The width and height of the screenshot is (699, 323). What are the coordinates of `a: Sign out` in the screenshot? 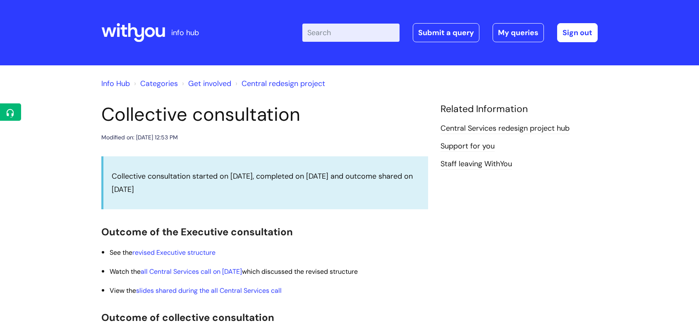 It's located at (577, 33).